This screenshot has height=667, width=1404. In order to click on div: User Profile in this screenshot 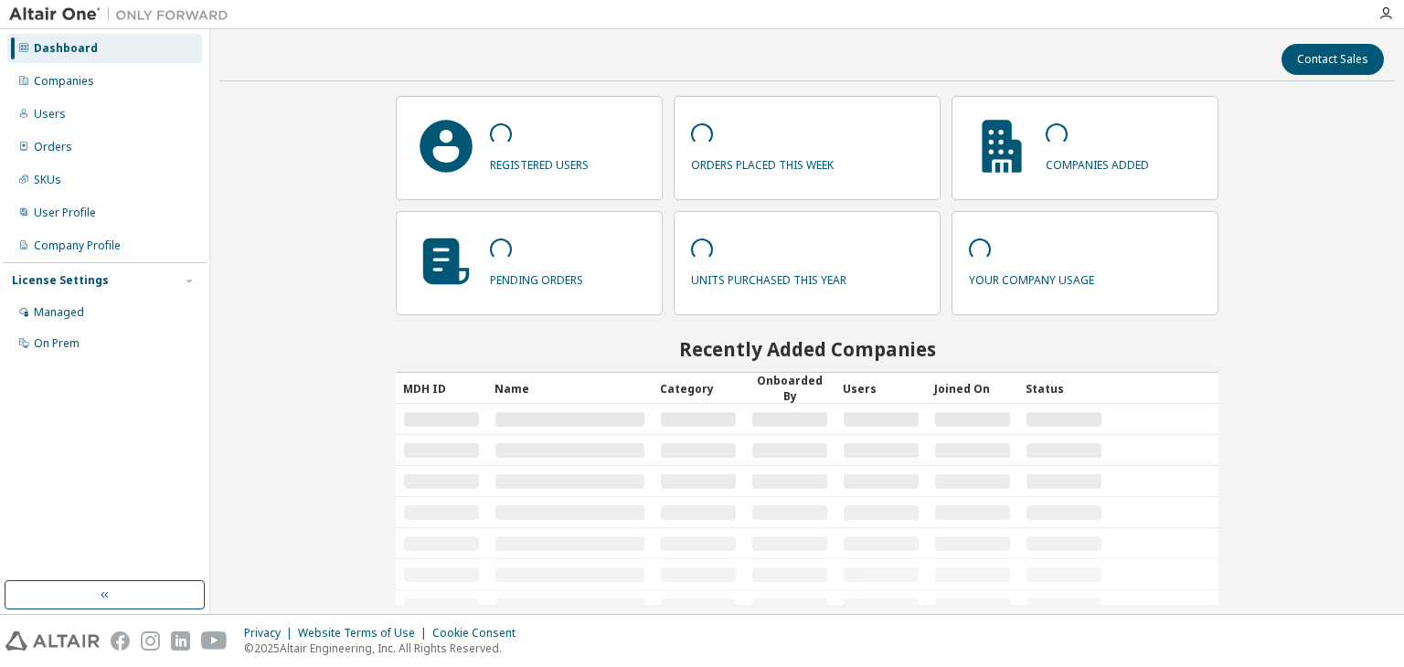, I will do `click(65, 213)`.